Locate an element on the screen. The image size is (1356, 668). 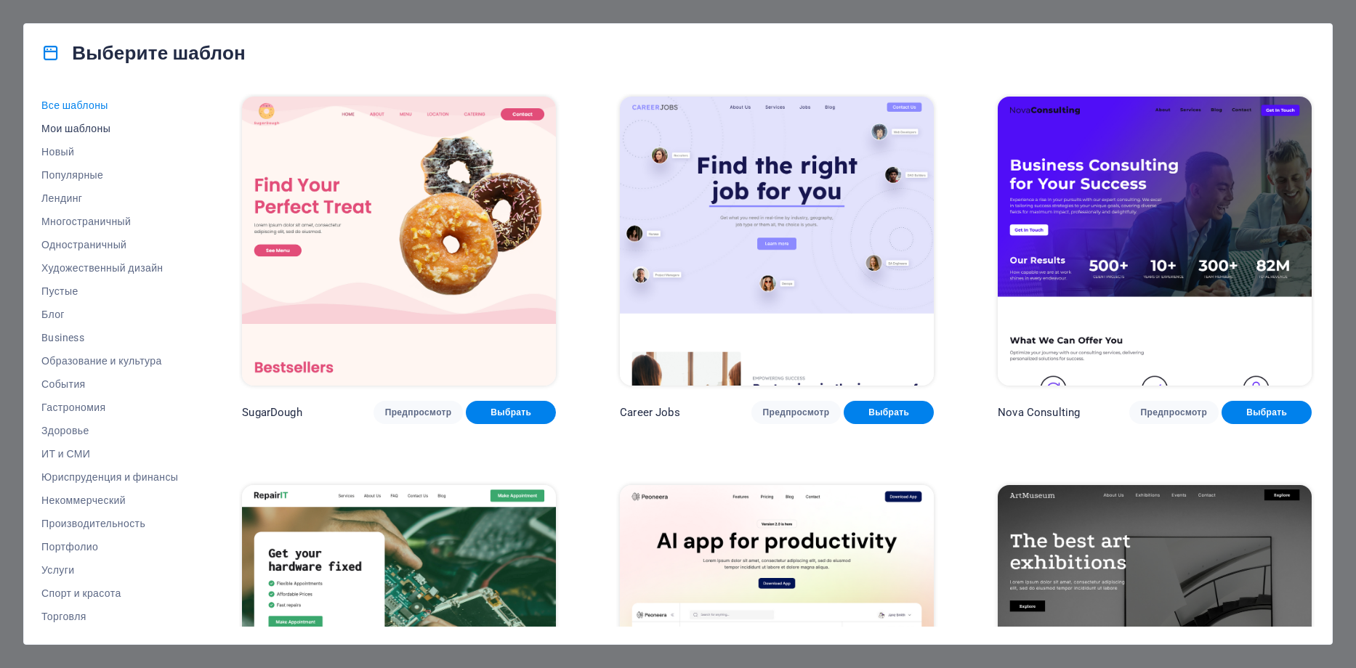
span: Все шаблоны is located at coordinates (110, 105).